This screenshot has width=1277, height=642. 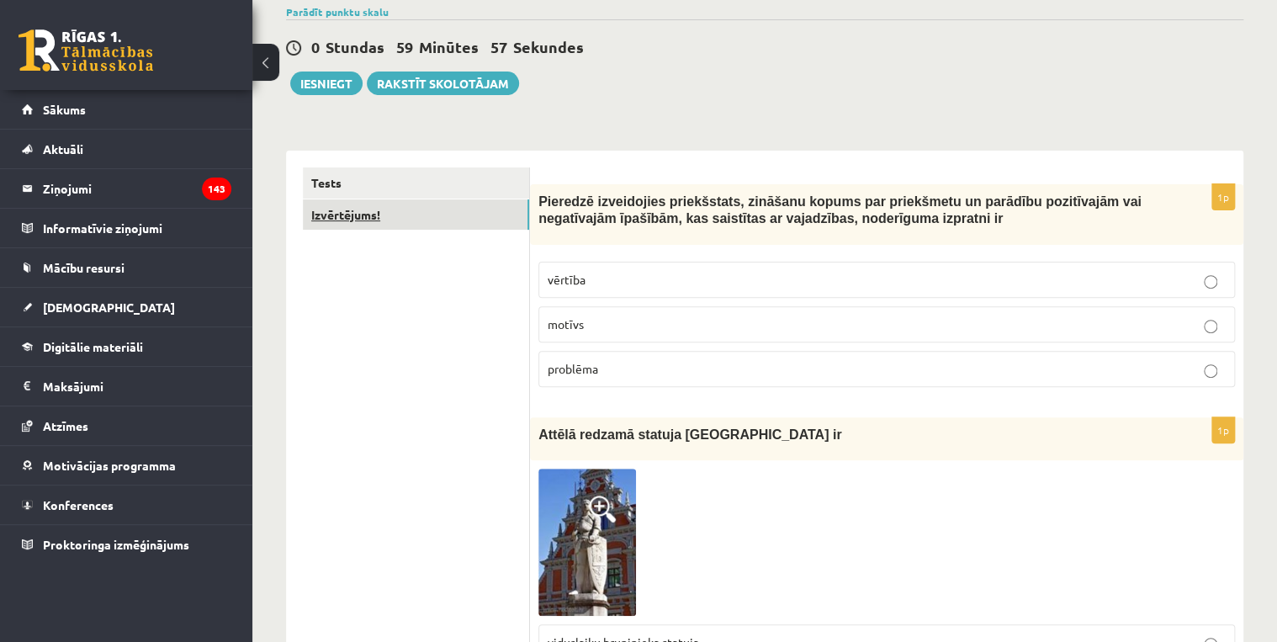 What do you see at coordinates (499, 46) in the screenshot?
I see `span: 57` at bounding box center [499, 46].